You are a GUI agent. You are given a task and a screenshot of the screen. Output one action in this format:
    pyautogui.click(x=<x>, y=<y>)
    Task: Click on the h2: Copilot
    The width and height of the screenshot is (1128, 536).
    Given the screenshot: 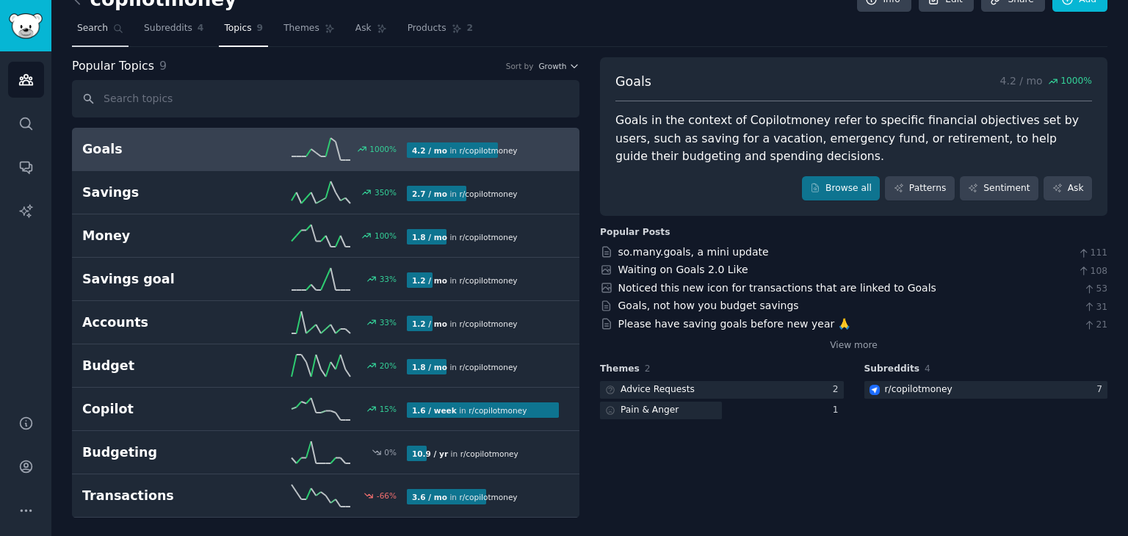 What is the action you would take?
    pyautogui.click(x=163, y=409)
    